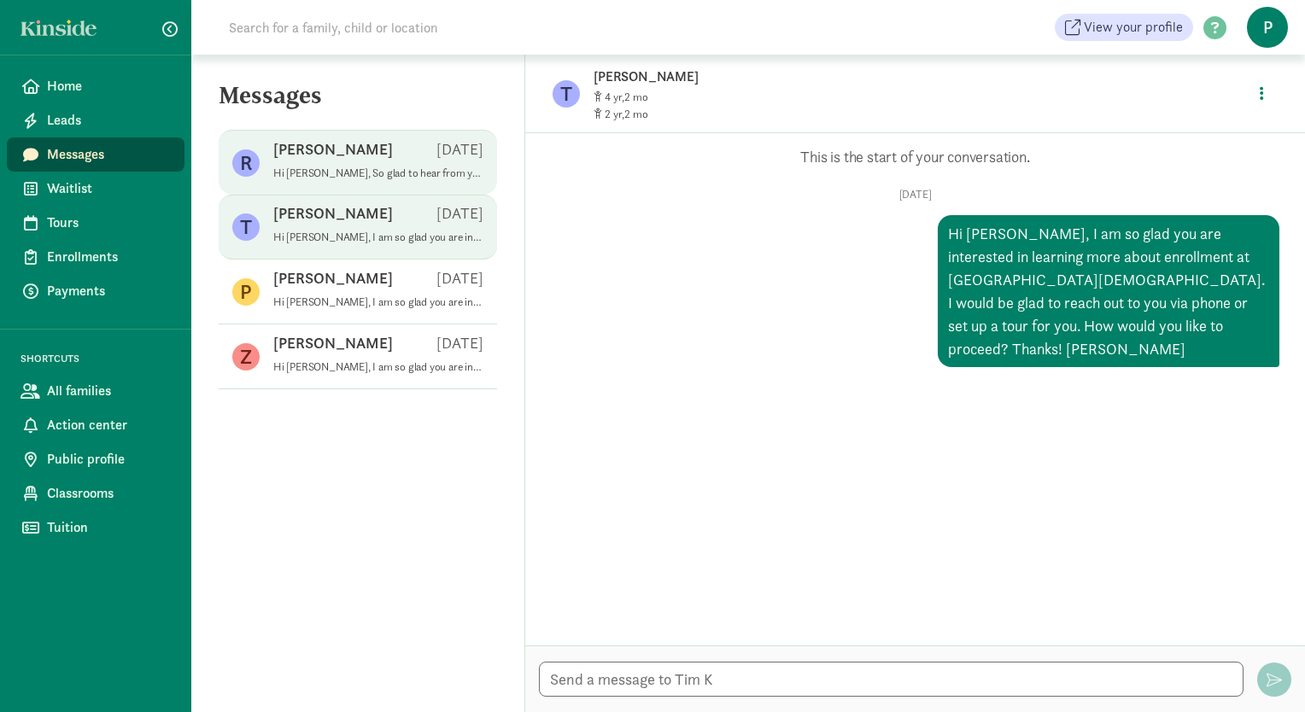 The width and height of the screenshot is (1305, 712). I want to click on span: Classrooms, so click(108, 494).